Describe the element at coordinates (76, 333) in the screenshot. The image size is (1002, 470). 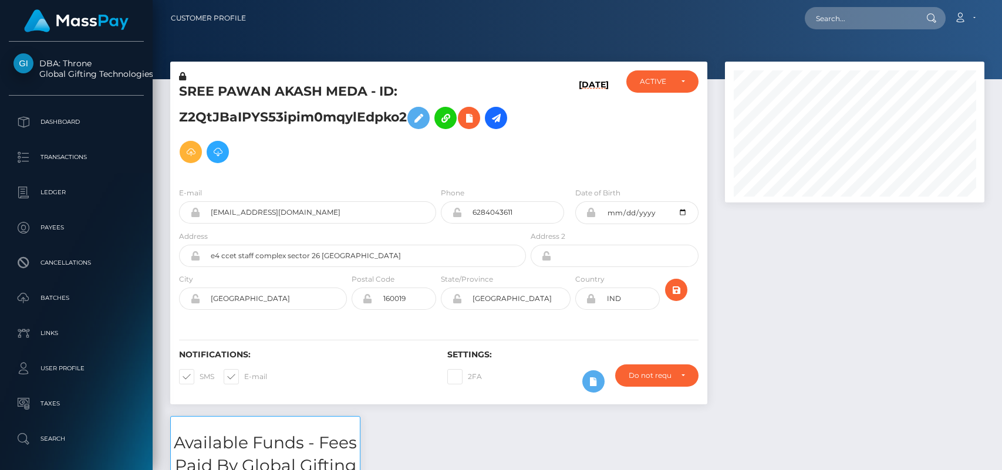
I see `p: Links` at that location.